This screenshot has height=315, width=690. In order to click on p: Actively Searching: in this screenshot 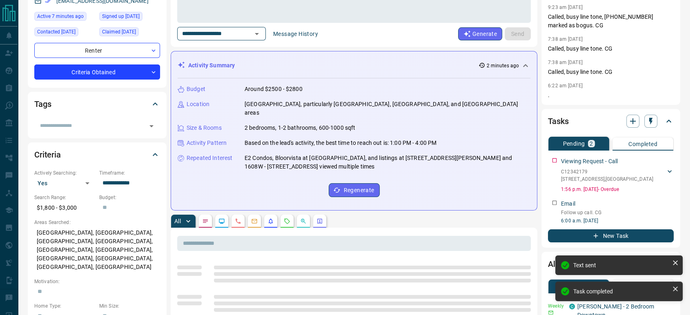, I will do `click(65, 173)`.